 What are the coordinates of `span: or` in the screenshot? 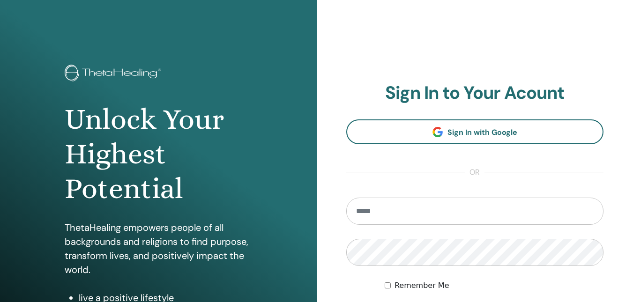 It's located at (475, 172).